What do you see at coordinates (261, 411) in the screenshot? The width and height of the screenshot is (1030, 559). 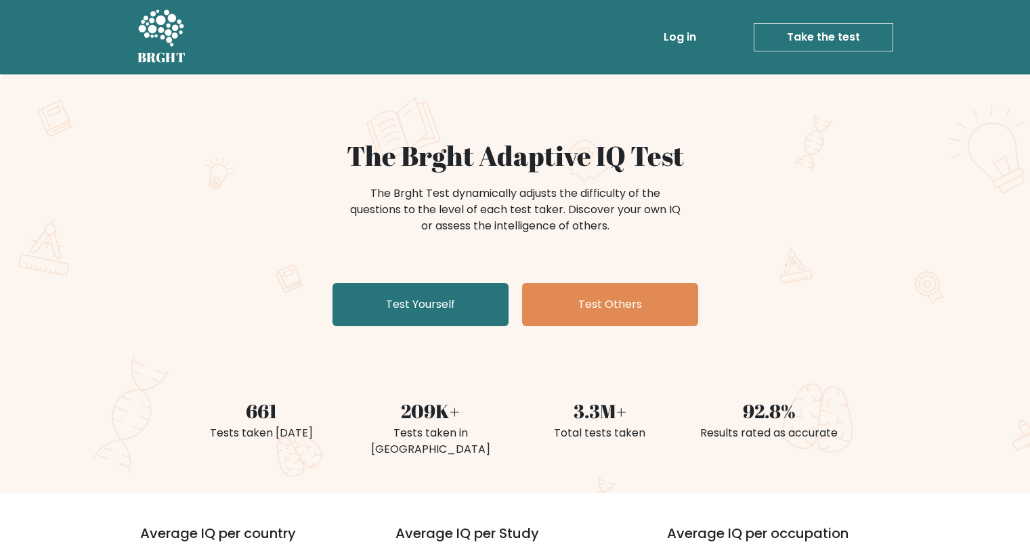 I see `div: 661` at bounding box center [261, 411].